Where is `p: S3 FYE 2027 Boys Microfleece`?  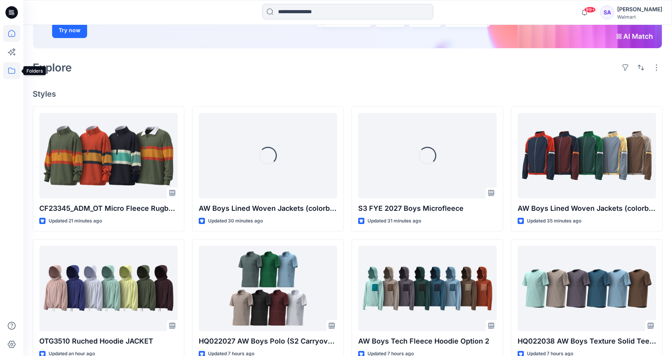
p: S3 FYE 2027 Boys Microfleece is located at coordinates (427, 209).